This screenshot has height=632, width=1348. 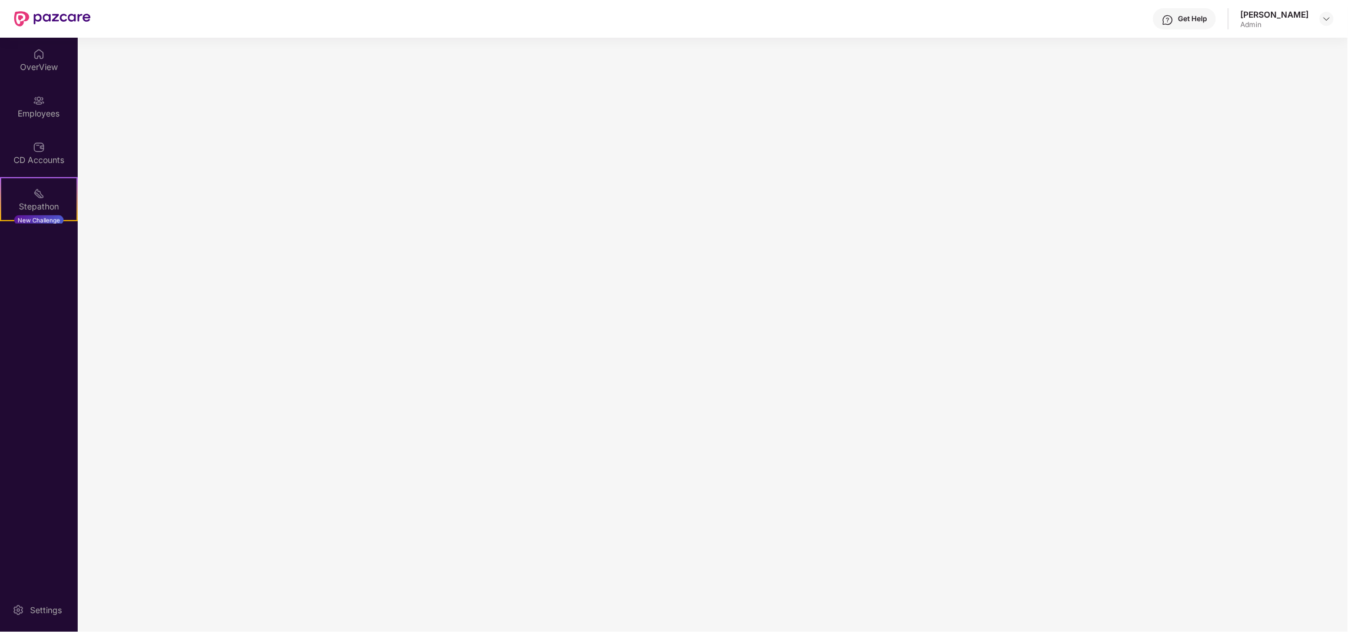 I want to click on div: Get Help, so click(x=1193, y=19).